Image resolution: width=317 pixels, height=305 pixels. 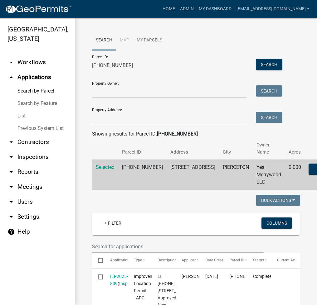 I want to click on span: Improvement Location Permit - APC, so click(x=147, y=287).